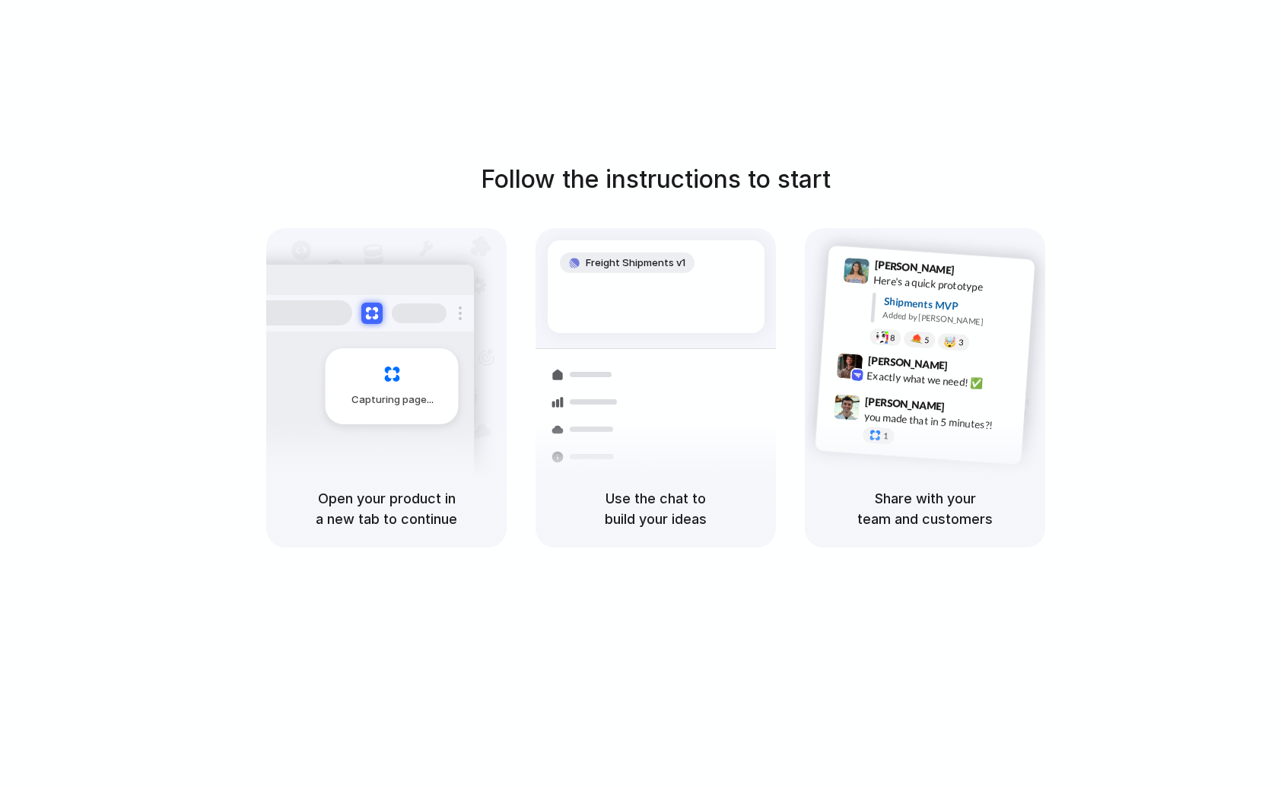 This screenshot has width=1281, height=787. I want to click on h5: Use the chat to build your ideas, so click(656, 509).